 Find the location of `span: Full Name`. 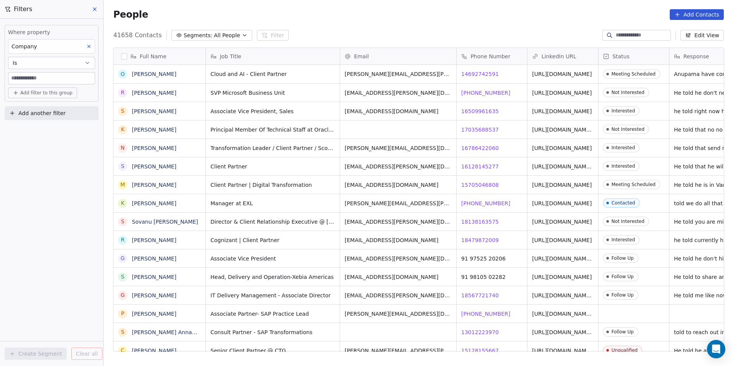

span: Full Name is located at coordinates (153, 56).